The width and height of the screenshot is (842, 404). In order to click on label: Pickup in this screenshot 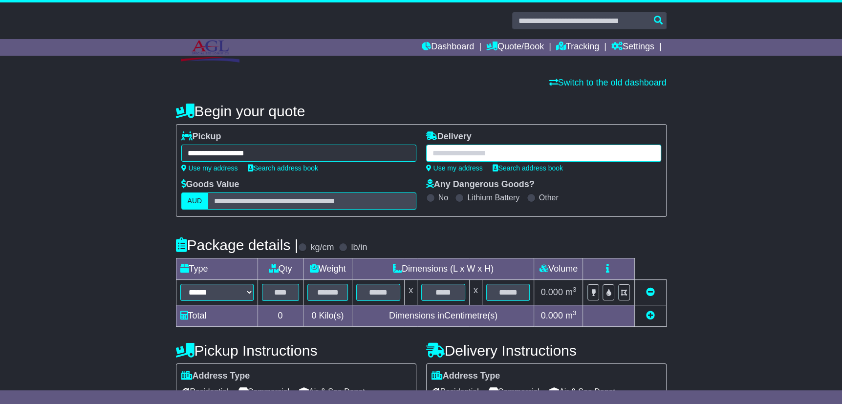, I will do `click(201, 137)`.